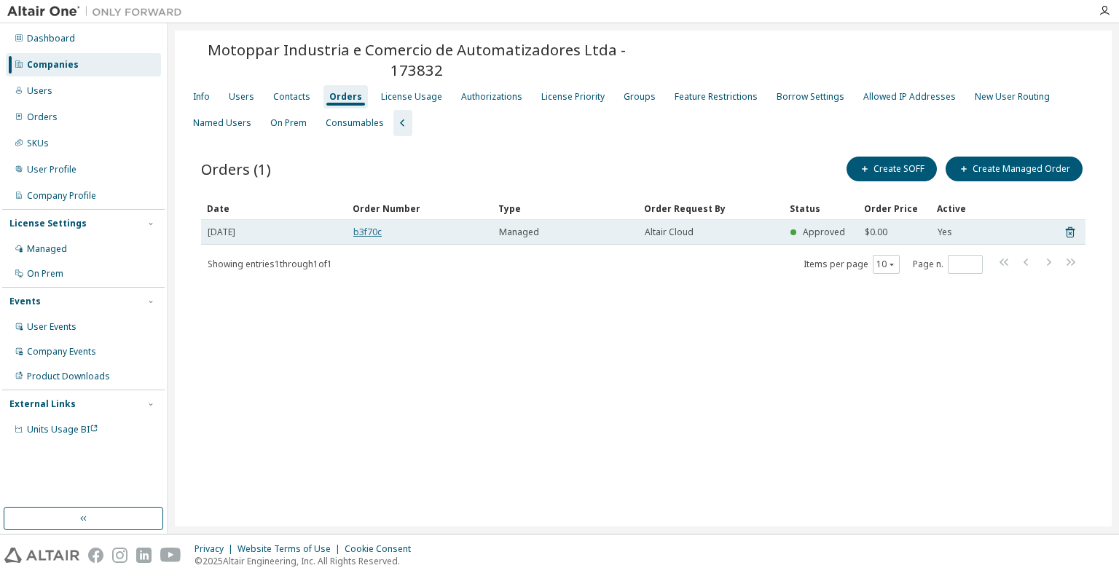 The height and width of the screenshot is (576, 1119). What do you see at coordinates (201, 97) in the screenshot?
I see `div: Info` at bounding box center [201, 97].